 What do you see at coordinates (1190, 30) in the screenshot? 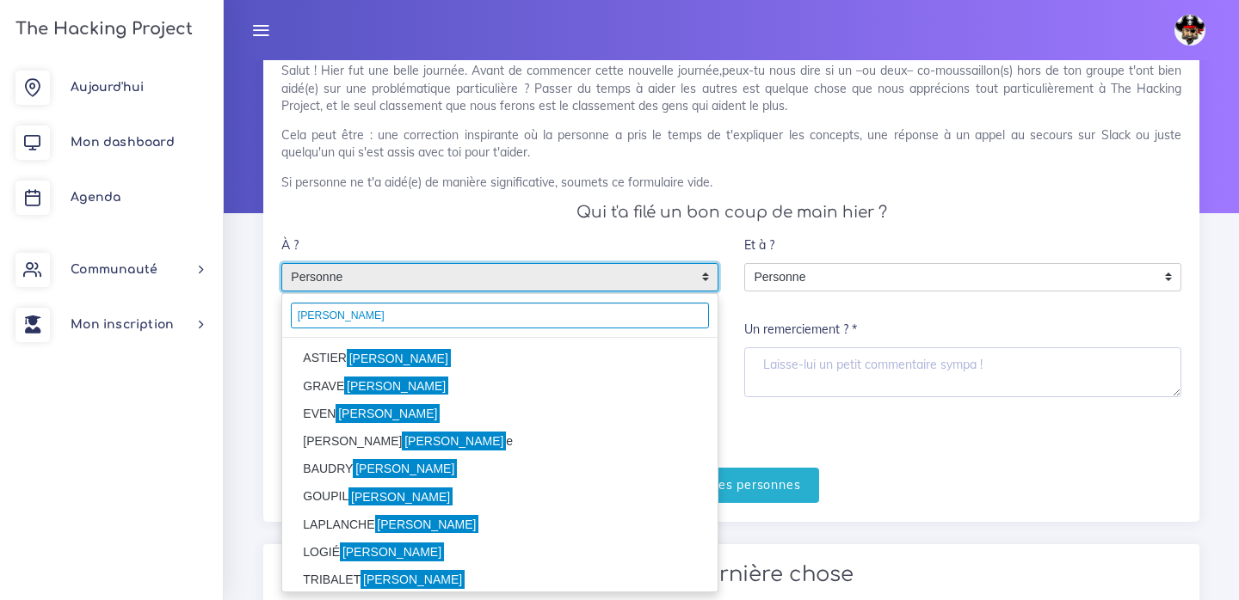
I see `img: avatar` at bounding box center [1190, 30].